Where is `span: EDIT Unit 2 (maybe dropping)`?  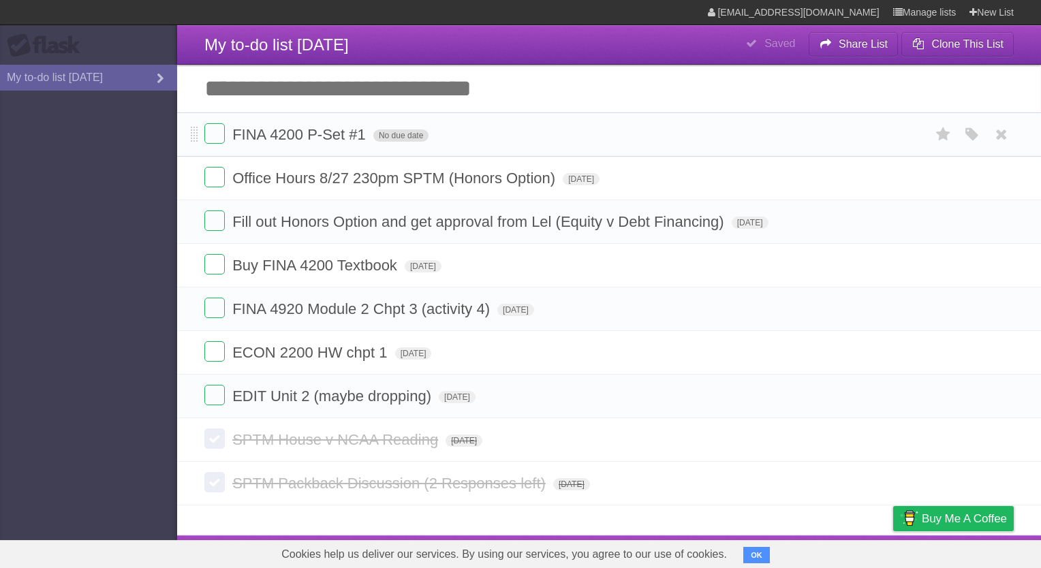 span: EDIT Unit 2 (maybe dropping) is located at coordinates (333, 396).